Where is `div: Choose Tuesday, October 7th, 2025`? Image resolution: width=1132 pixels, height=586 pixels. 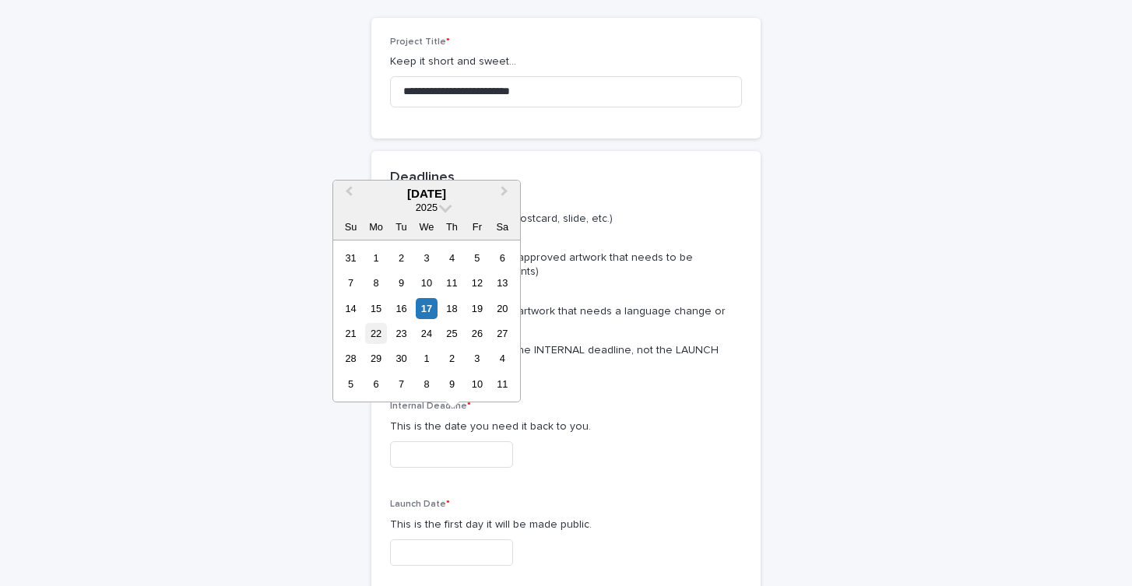
div: Choose Tuesday, October 7th, 2025 is located at coordinates (401, 384).